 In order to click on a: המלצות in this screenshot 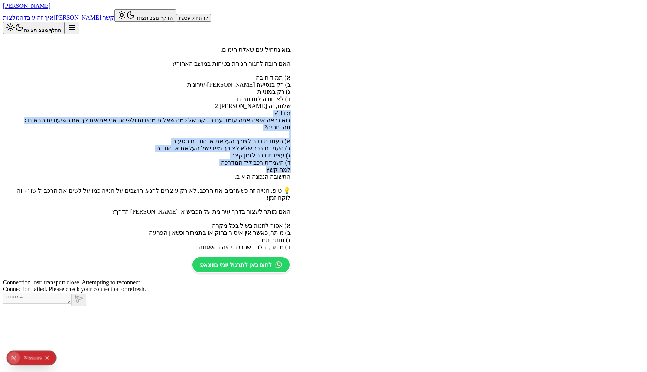, I will do `click(13, 17)`.